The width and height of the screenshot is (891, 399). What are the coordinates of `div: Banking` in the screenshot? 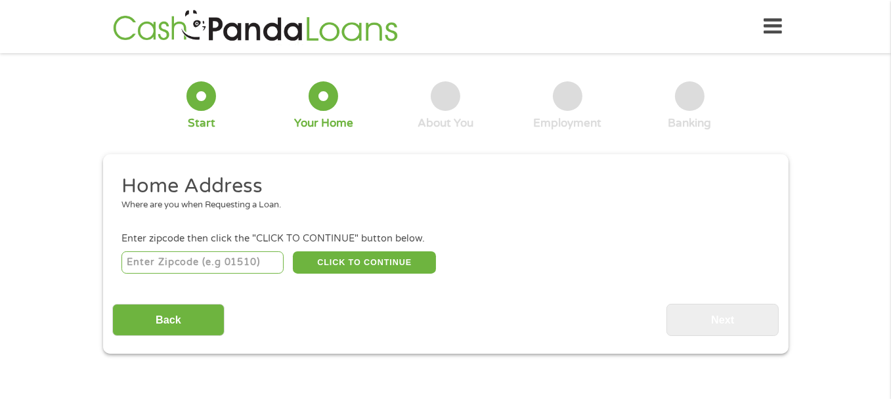 It's located at (689, 123).